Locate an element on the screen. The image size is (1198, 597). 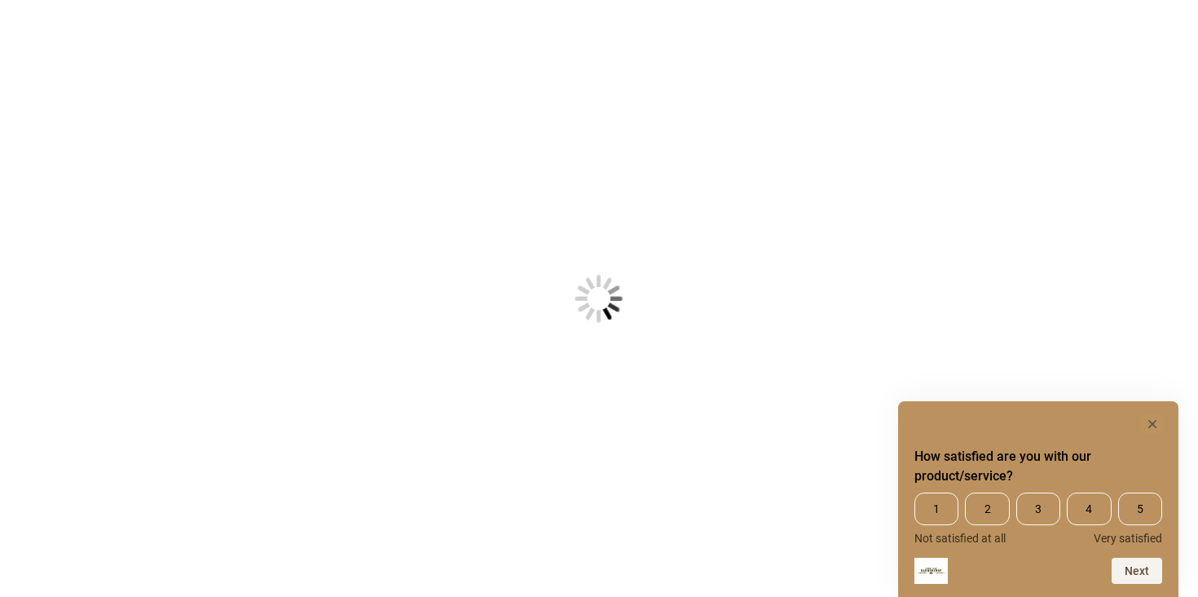
img: Loading is located at coordinates (599, 298).